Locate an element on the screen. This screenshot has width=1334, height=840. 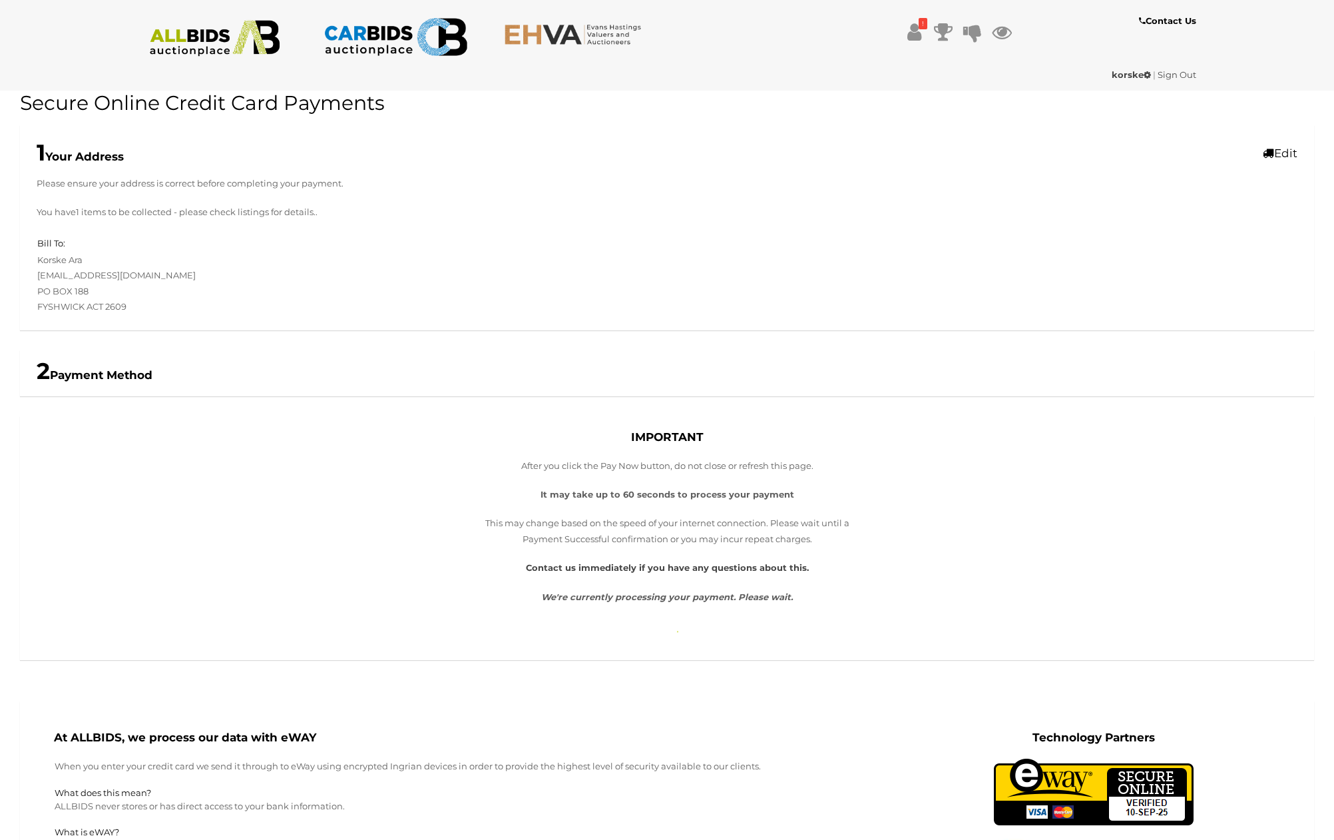
b: Payment Method is located at coordinates (95, 375).